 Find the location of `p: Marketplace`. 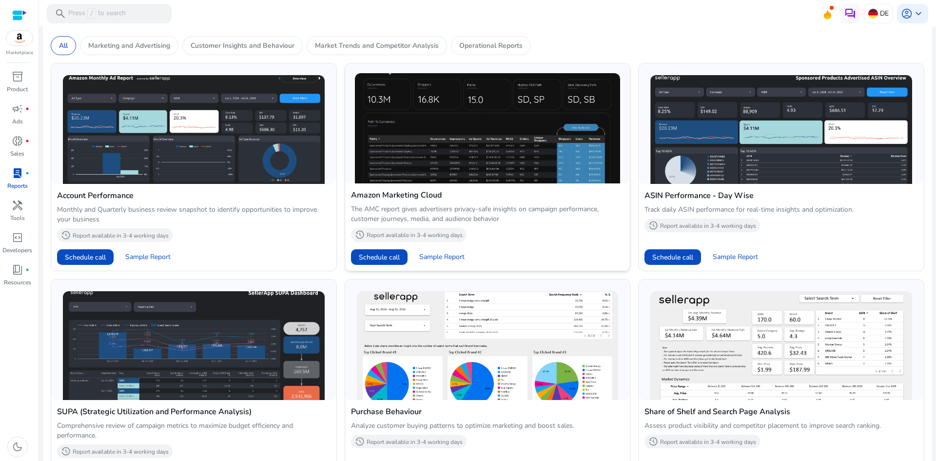

p: Marketplace is located at coordinates (19, 53).